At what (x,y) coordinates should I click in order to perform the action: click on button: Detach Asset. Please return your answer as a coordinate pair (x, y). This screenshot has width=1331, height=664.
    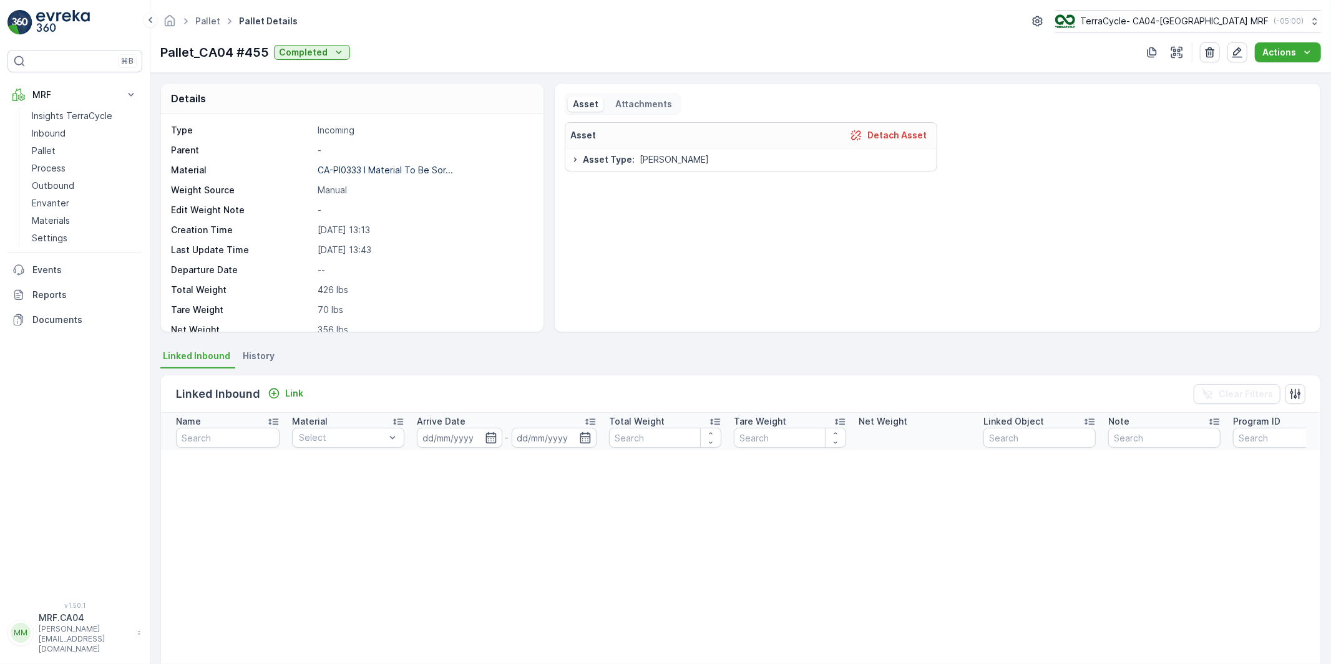
    Looking at the image, I should click on (888, 135).